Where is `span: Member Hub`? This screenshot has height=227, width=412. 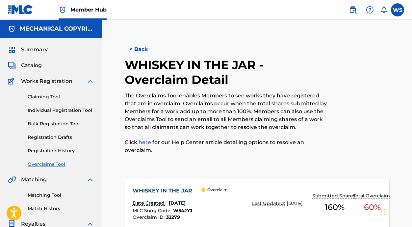
span: Member Hub is located at coordinates (88, 10).